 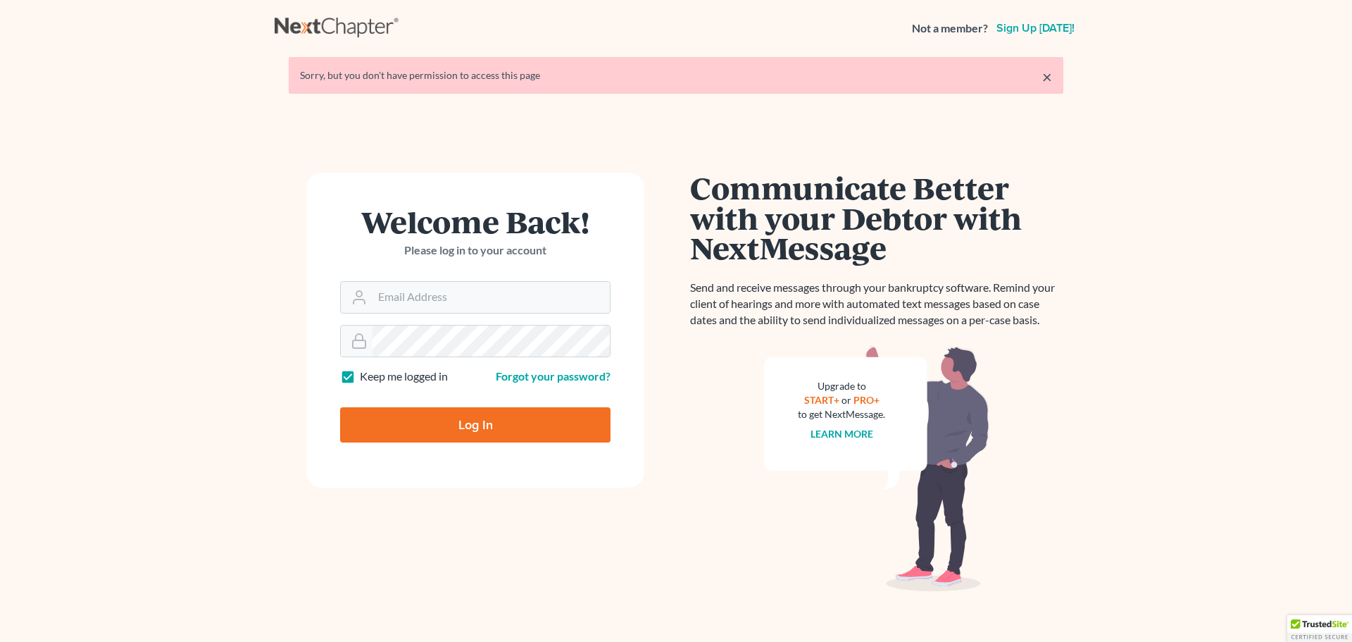 I want to click on div: Upgrade to, so click(x=842, y=386).